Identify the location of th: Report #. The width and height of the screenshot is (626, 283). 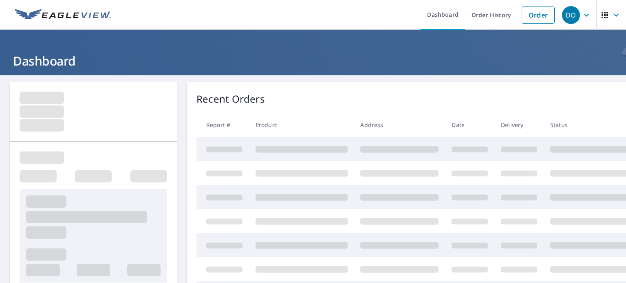
(222, 125).